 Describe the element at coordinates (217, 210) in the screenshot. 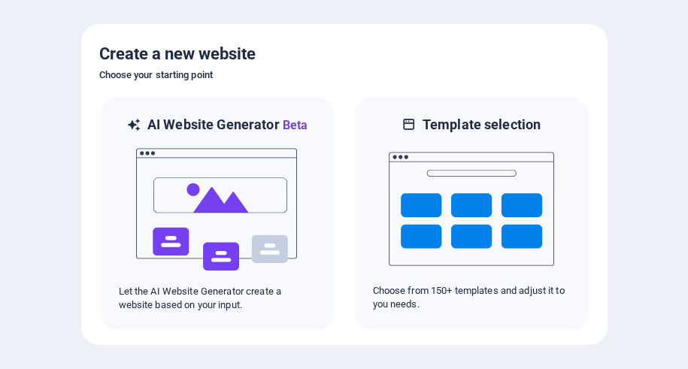

I see `img: ai` at that location.